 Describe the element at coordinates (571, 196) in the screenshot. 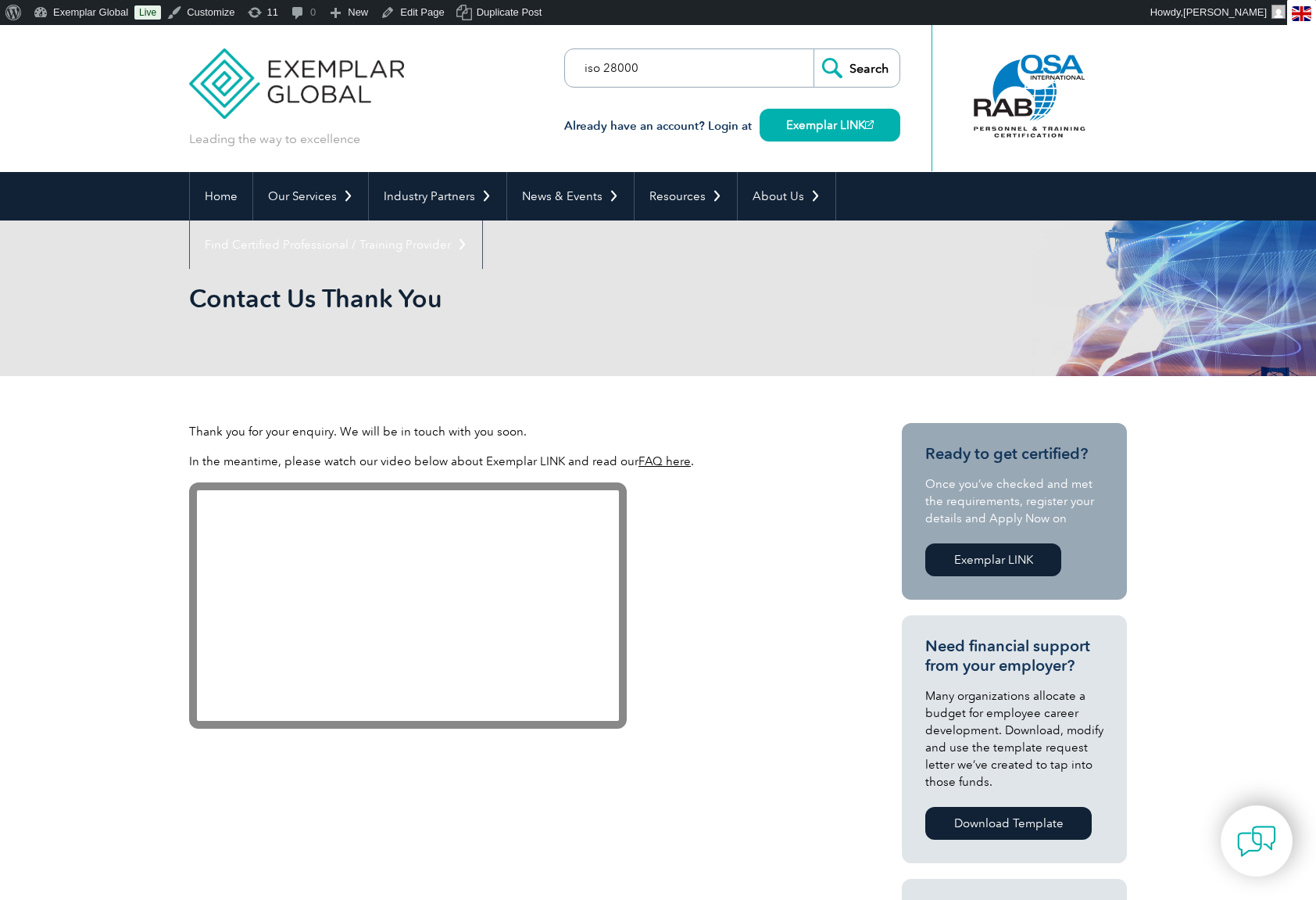

I see `a: News & Events` at that location.